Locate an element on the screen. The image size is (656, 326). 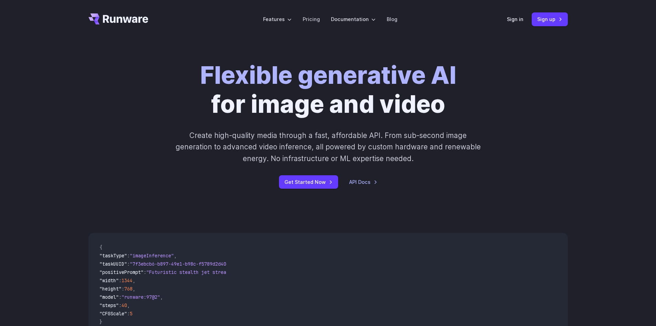
a: Get Started Now is located at coordinates (309, 182).